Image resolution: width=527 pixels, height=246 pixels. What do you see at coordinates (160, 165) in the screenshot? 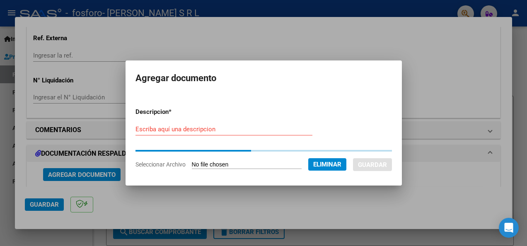
I see `span: Seleccionar Archivo` at bounding box center [160, 165].